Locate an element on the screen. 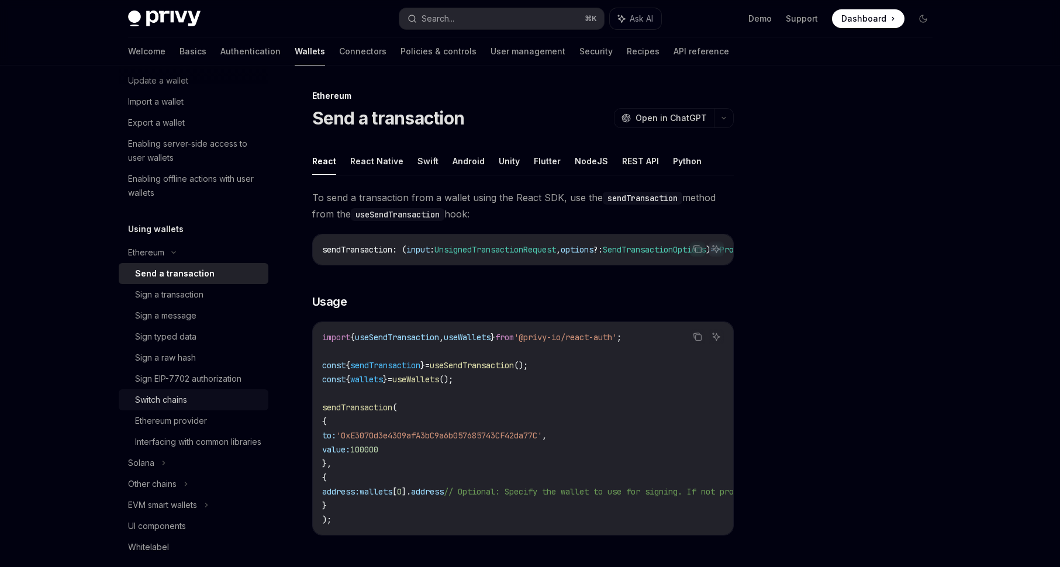  a: Whitelabel is located at coordinates (194, 547).